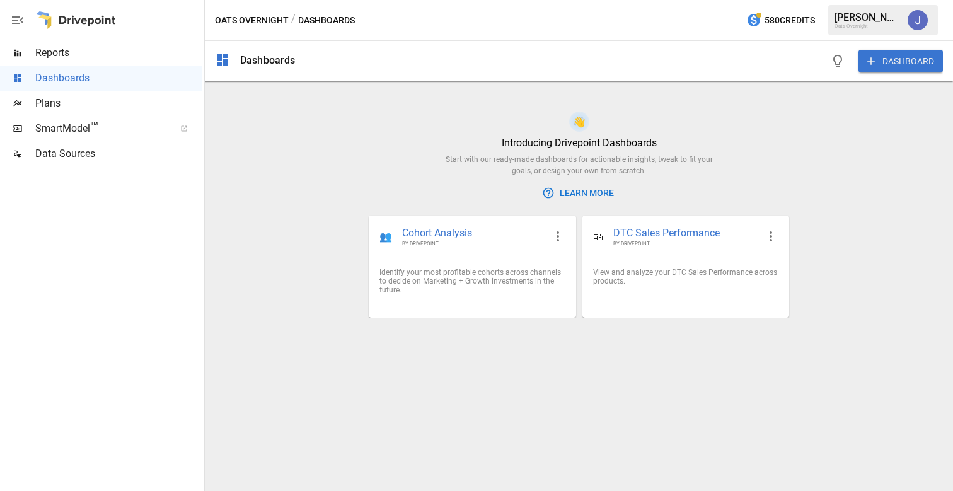 Image resolution: width=953 pixels, height=491 pixels. Describe the element at coordinates (917, 20) in the screenshot. I see `div: Jeff Feng` at that location.